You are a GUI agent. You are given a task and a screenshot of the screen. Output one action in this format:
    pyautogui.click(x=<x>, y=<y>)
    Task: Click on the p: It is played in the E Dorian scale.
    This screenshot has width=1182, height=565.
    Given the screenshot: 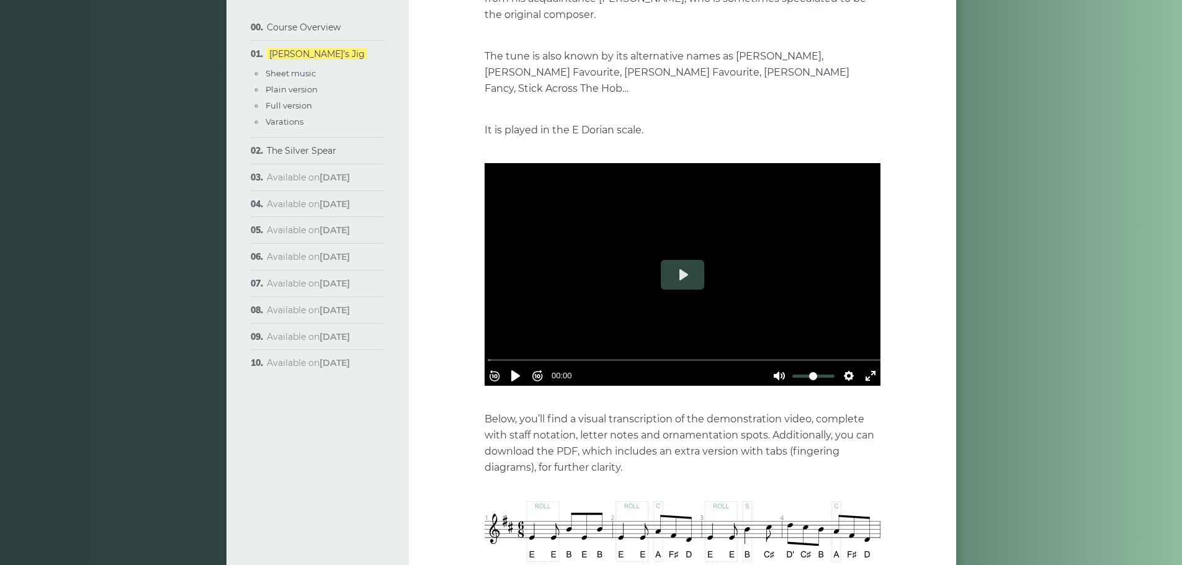 What is the action you would take?
    pyautogui.click(x=682, y=130)
    